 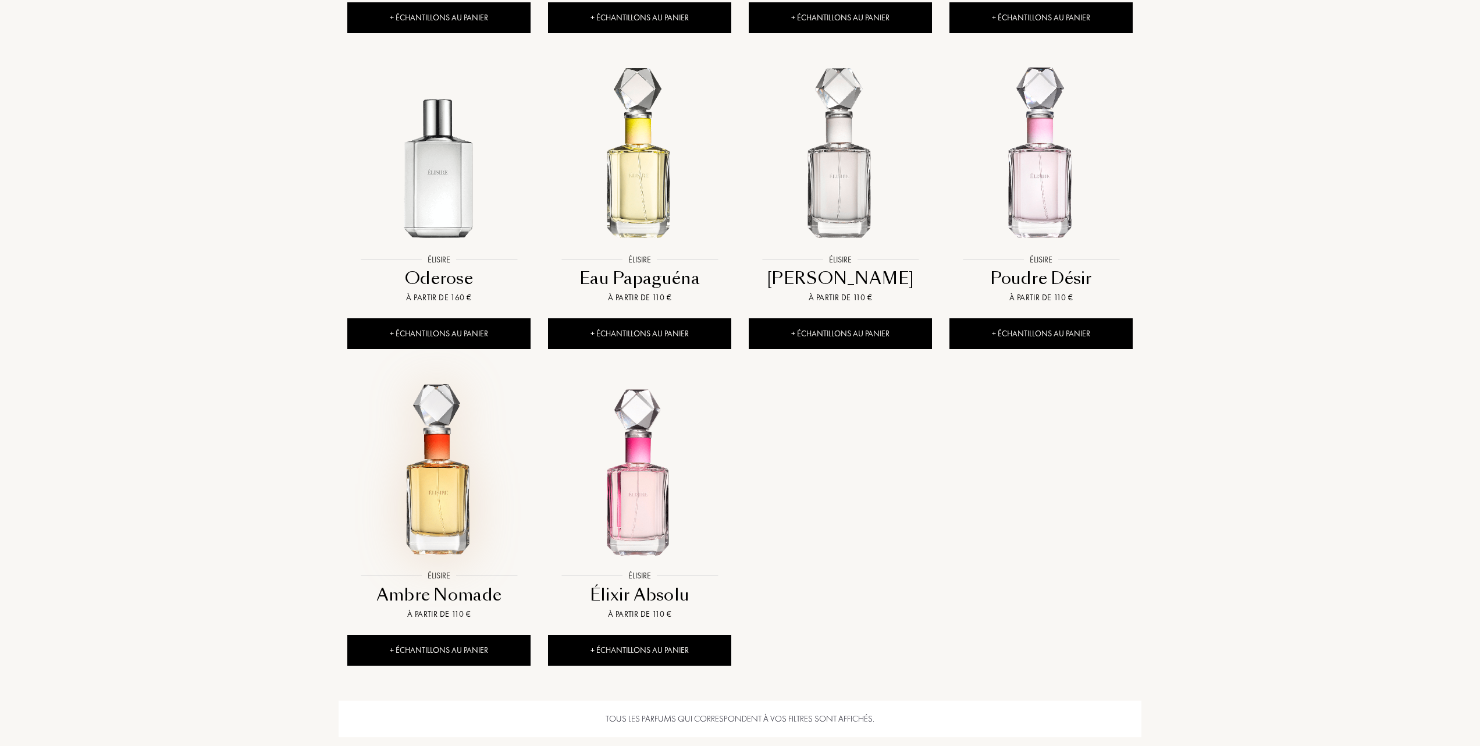 I want to click on a: Poudre Désir ÉlisireÉlisirePoudre DésirÀ partir de 110 €, so click(x=1041, y=186).